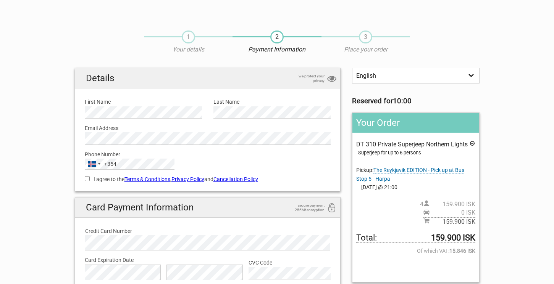 This screenshot has width=554, height=284. What do you see at coordinates (272, 102) in the screenshot?
I see `label: Last Name` at bounding box center [272, 102].